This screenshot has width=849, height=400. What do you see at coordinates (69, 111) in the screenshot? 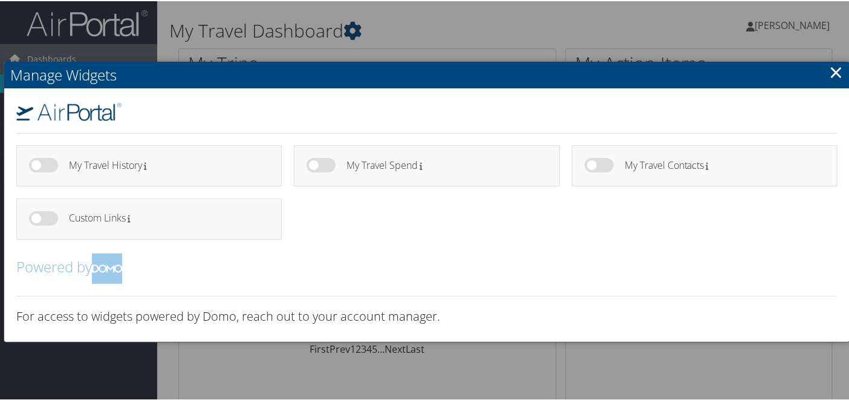
I see `img: airportal-logo.png` at bounding box center [69, 111].